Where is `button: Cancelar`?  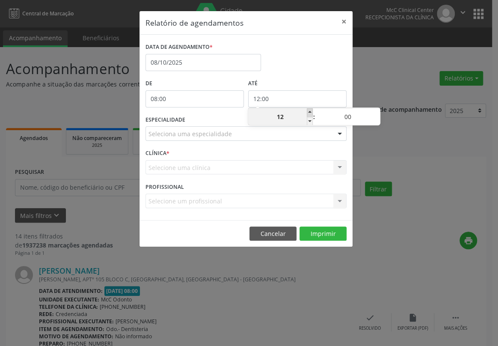 button: Cancelar is located at coordinates (273, 234).